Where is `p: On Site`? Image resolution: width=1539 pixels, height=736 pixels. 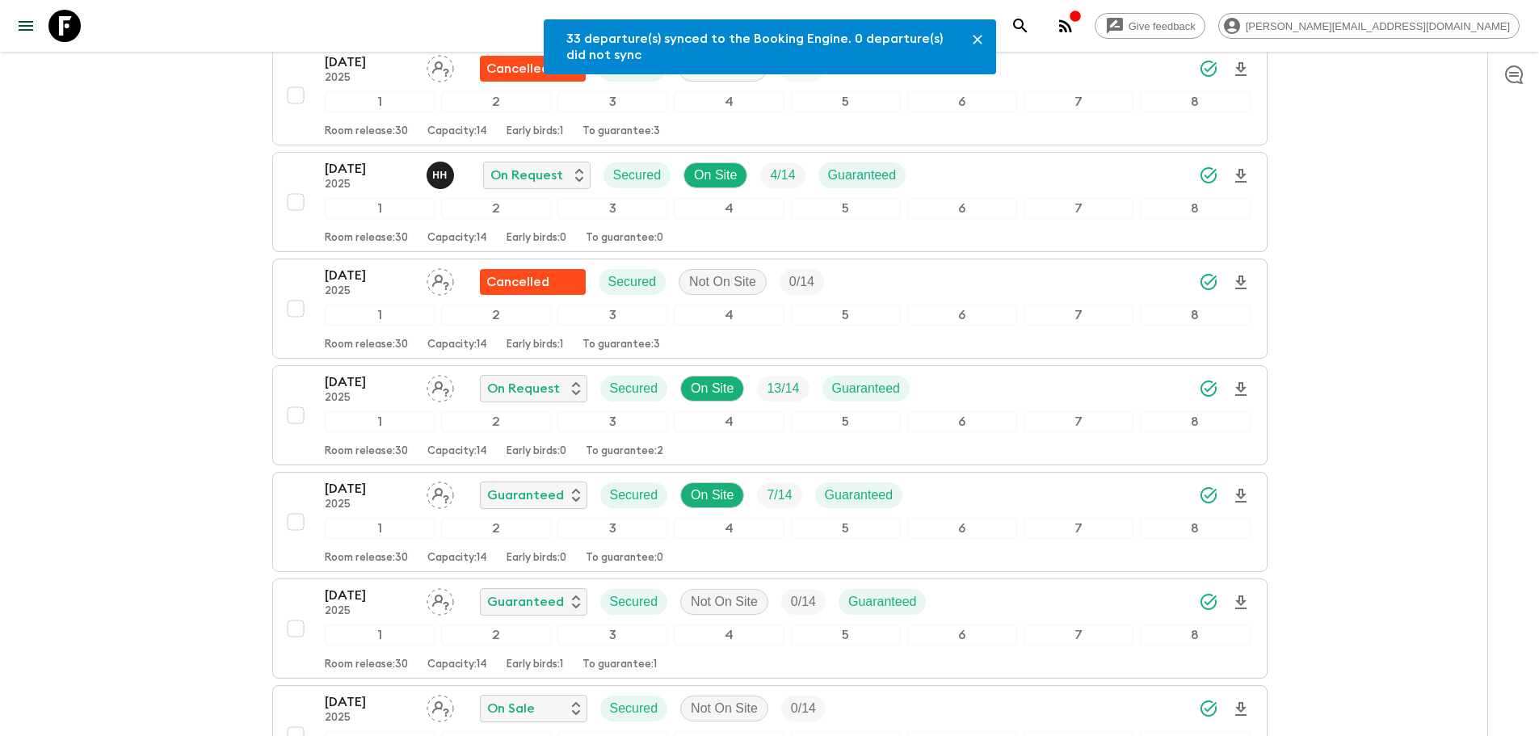 p: On Site is located at coordinates (712, 389).